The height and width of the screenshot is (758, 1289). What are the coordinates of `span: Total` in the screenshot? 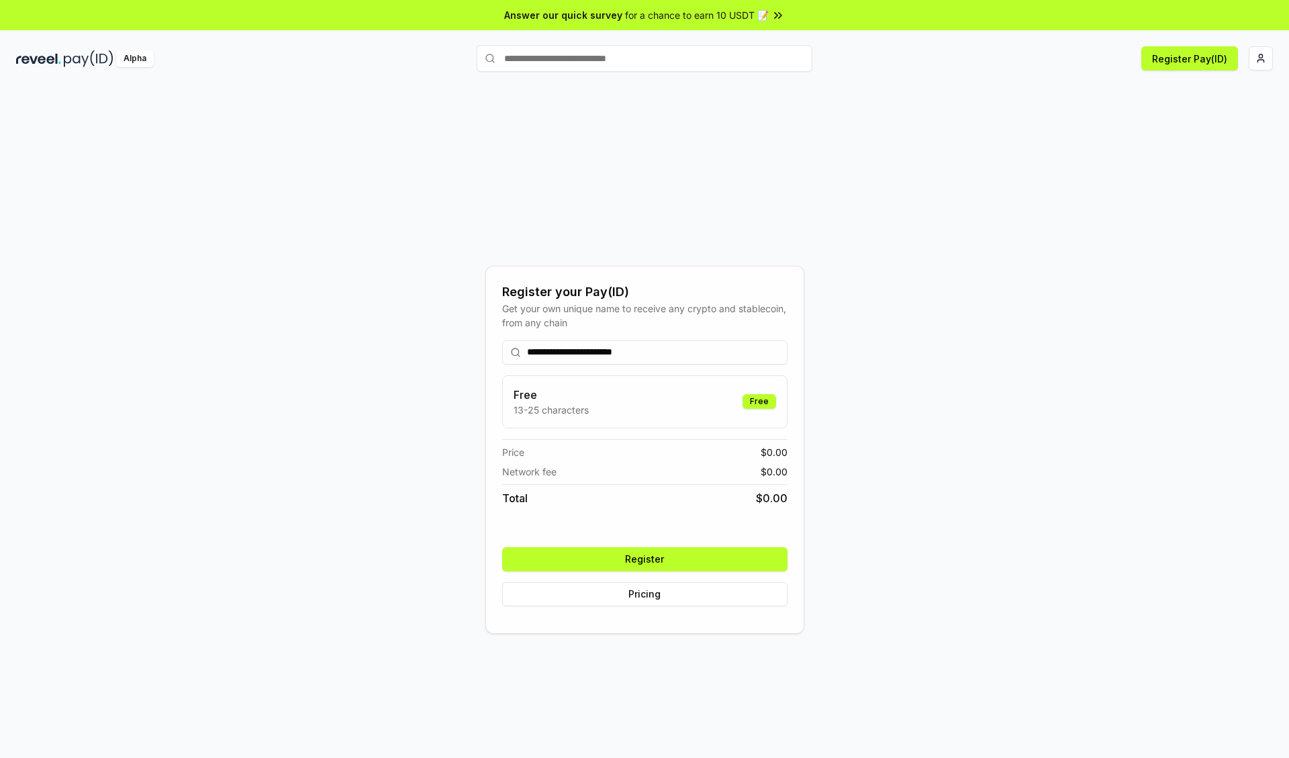 It's located at (515, 498).